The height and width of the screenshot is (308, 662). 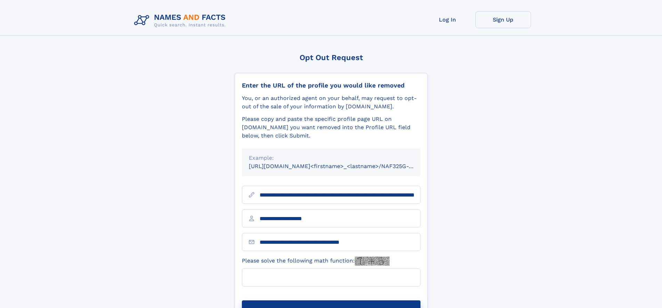 I want to click on label: Please solve the following math function:, so click(x=316, y=261).